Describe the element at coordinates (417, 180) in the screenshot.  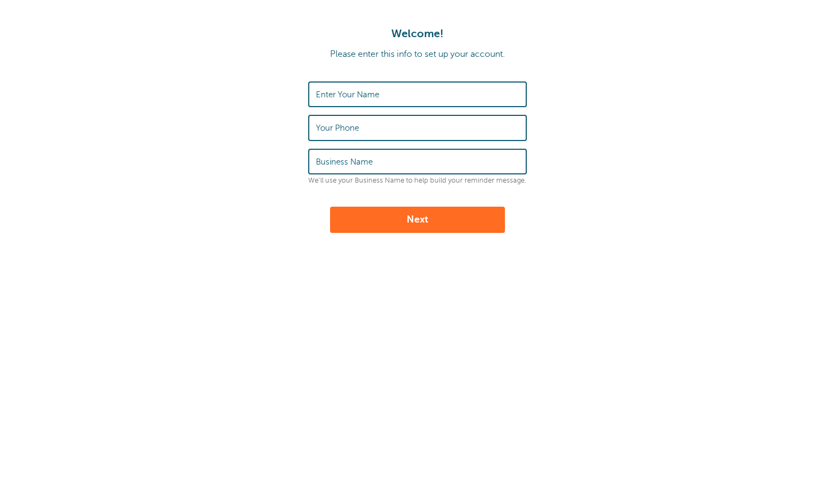
I see `p: We'll use your Business Name to help build your reminder message.` at that location.